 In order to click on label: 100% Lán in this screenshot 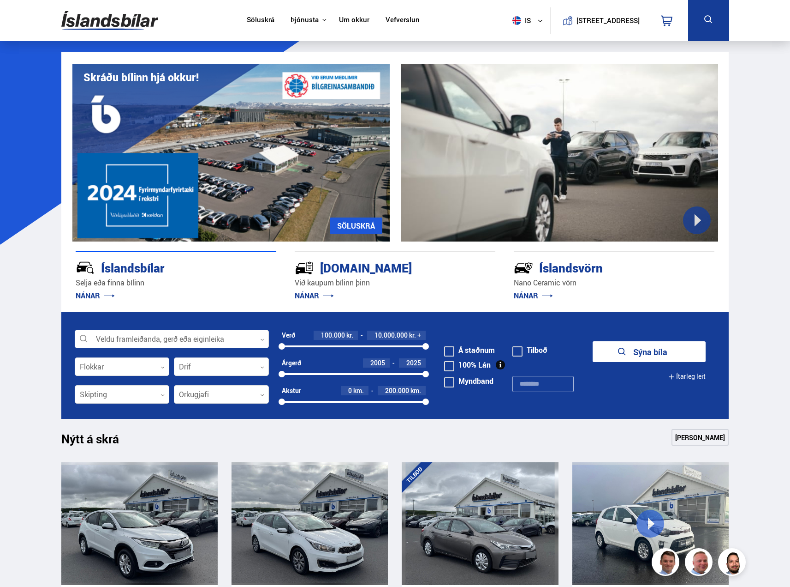, I will do `click(467, 365)`.